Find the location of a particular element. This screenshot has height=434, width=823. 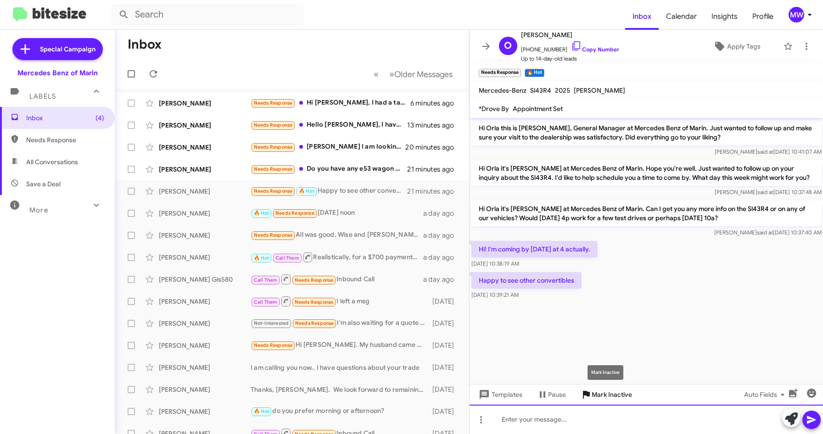

span: Mark Inactive is located at coordinates (612, 395).